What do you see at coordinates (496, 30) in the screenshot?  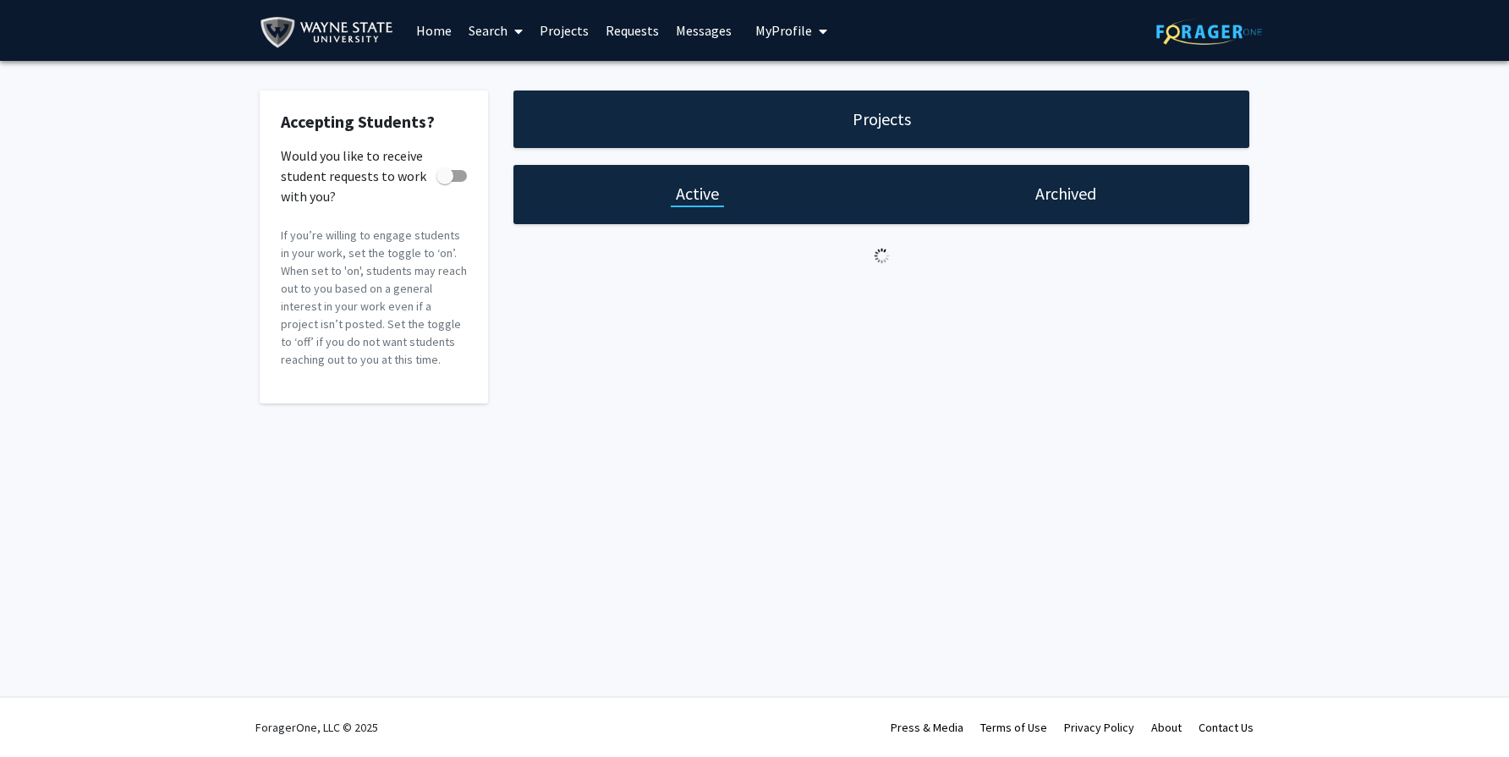 I see `a: Search` at bounding box center [496, 30].